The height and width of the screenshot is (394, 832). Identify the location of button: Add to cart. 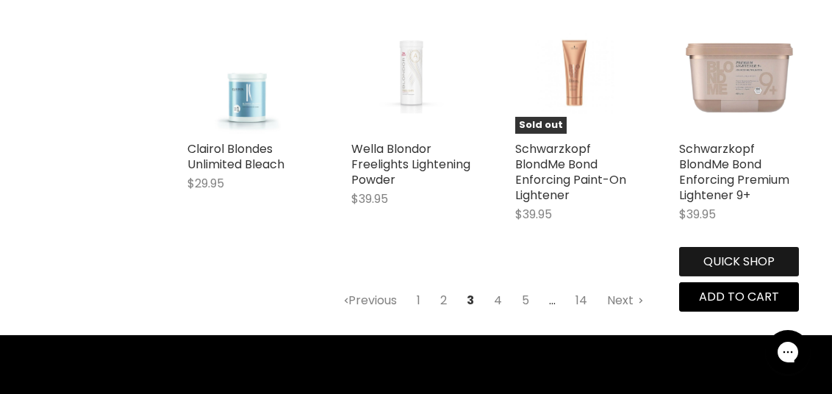
(739, 297).